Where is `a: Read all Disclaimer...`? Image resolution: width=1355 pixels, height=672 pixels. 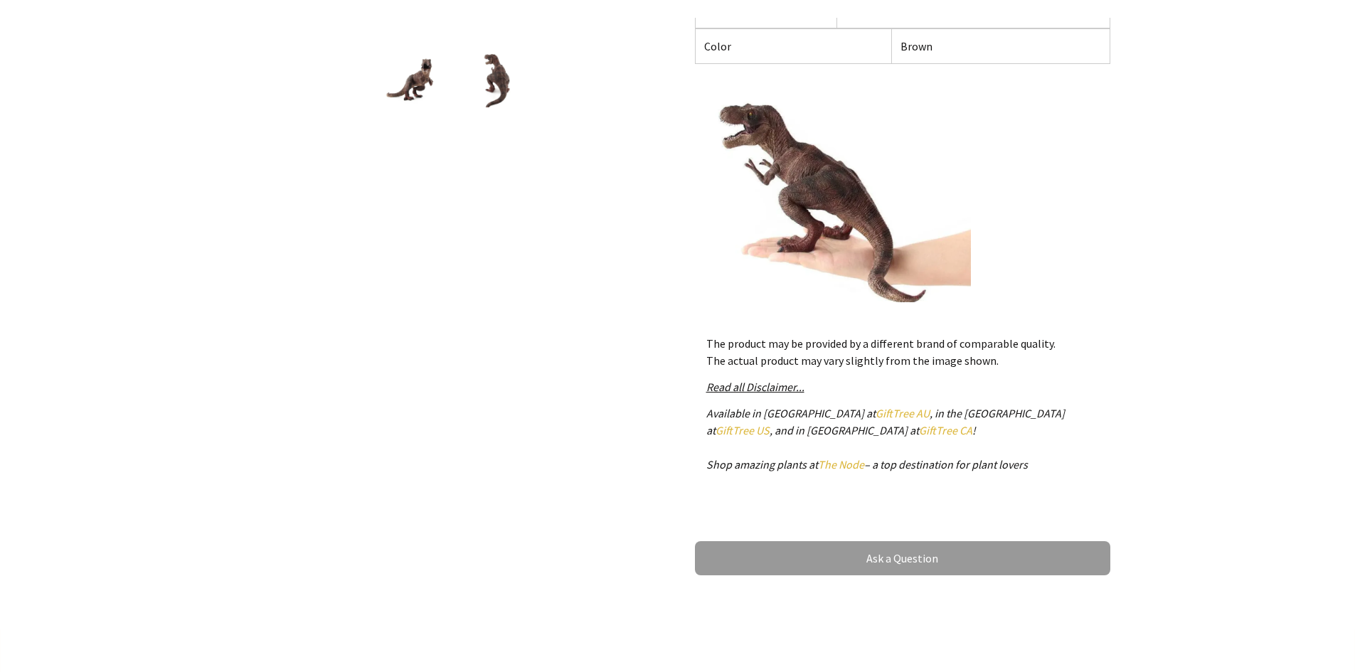 a: Read all Disclaimer... is located at coordinates (756, 387).